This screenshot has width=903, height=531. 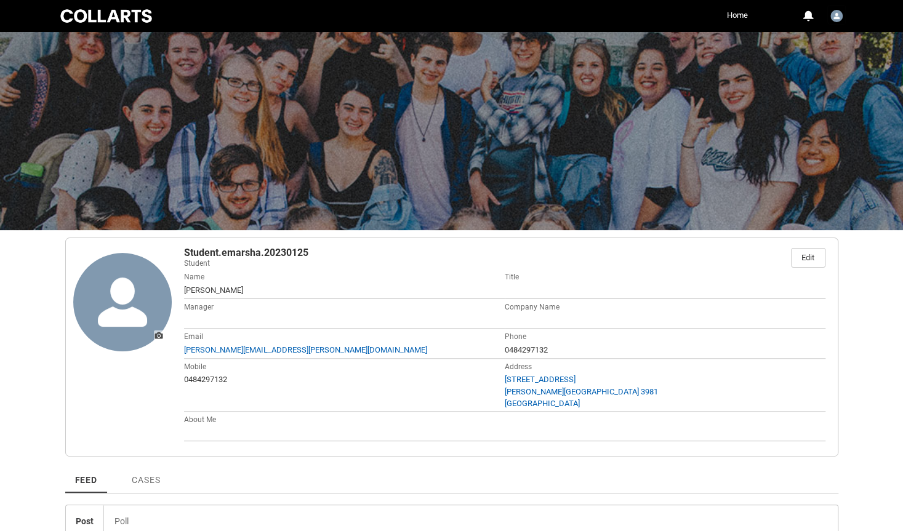 What do you see at coordinates (836, 15) in the screenshot?
I see `button: User Profile Student.emarsha.20230125` at bounding box center [836, 15].